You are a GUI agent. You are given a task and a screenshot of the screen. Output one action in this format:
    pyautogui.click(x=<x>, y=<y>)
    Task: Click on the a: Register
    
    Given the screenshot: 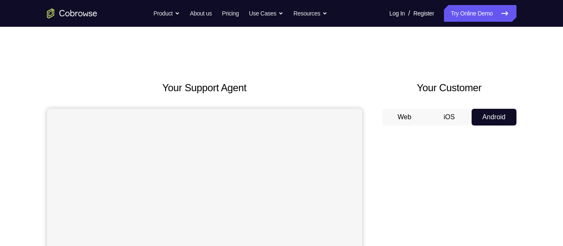 What is the action you would take?
    pyautogui.click(x=423, y=13)
    